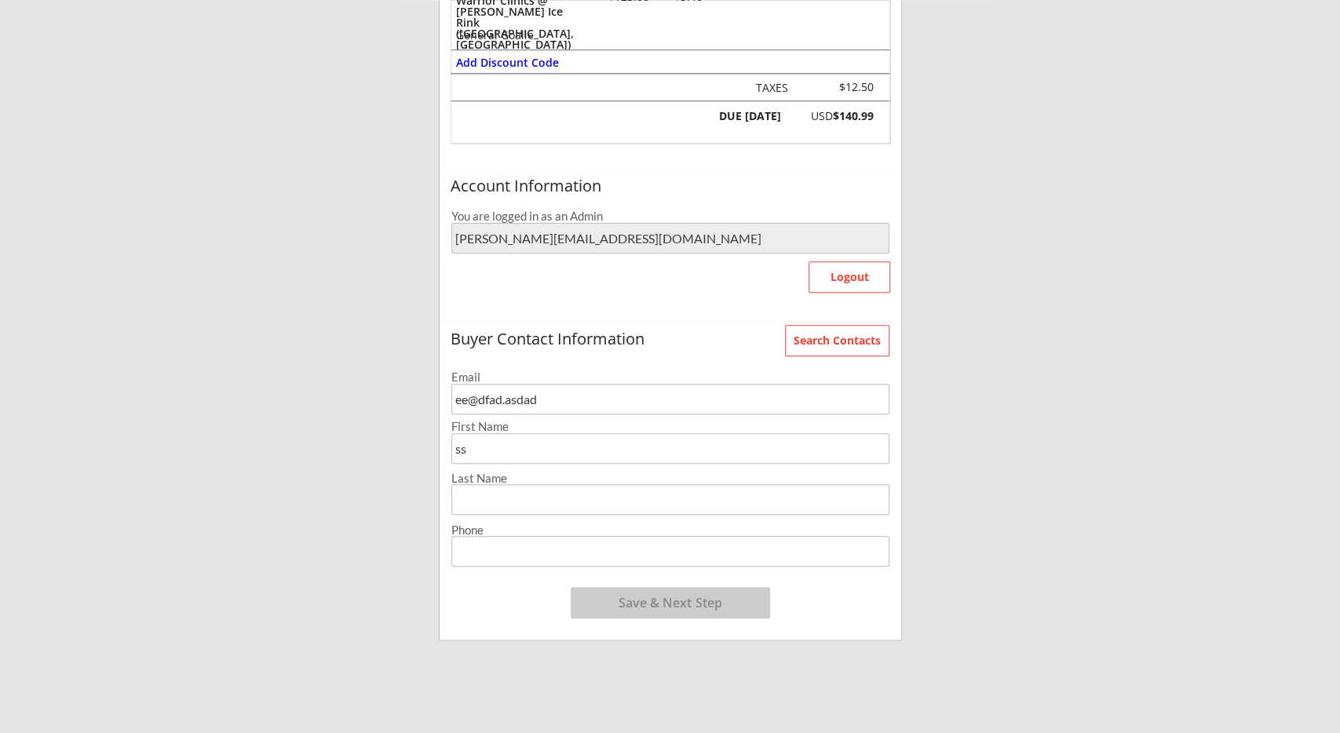 This screenshot has height=733, width=1340. I want to click on button: Search Contacts, so click(837, 341).